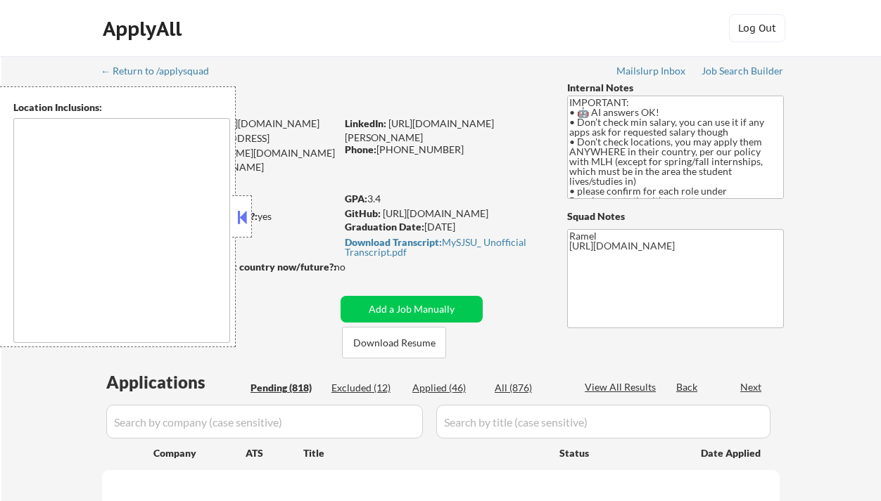 This screenshot has width=881, height=501. Describe the element at coordinates (264, 422) in the screenshot. I see `input: Search by company (case sensitive)` at that location.